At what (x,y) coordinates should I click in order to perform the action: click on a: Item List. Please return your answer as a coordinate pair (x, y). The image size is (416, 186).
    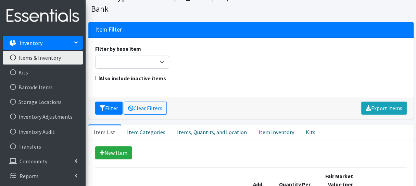
    Looking at the image, I should click on (105, 131).